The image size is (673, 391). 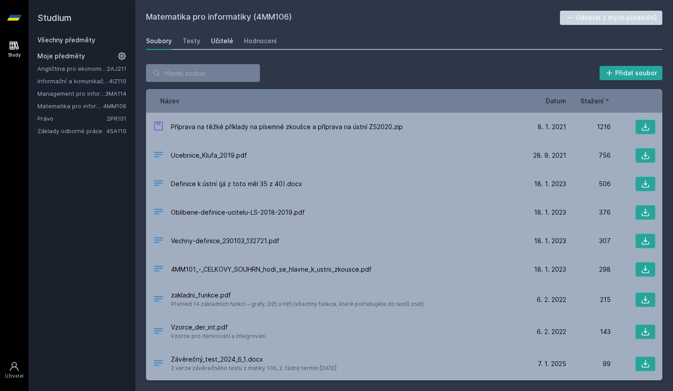 What do you see at coordinates (588, 127) in the screenshot?
I see `div: 1216` at bounding box center [588, 127].